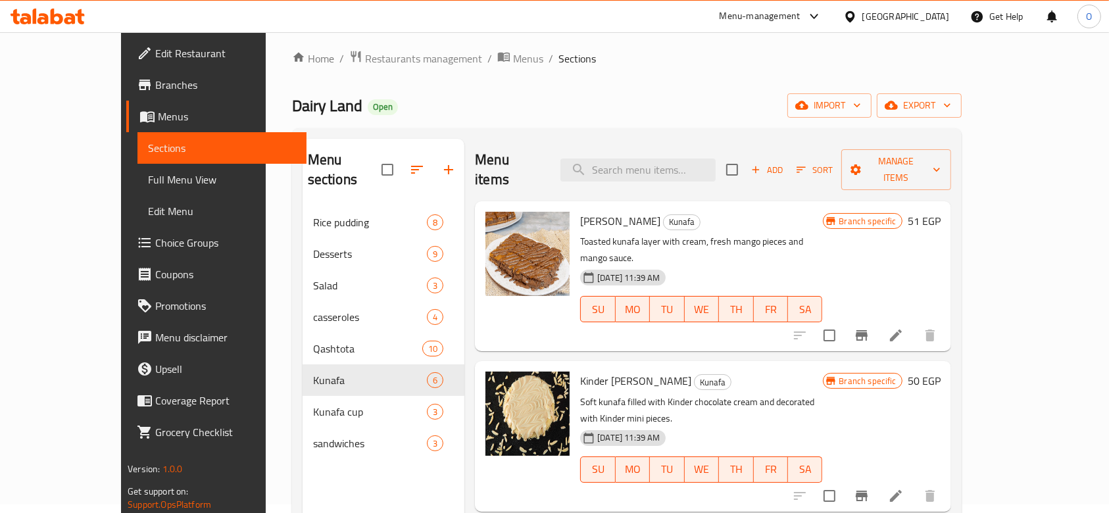 Image resolution: width=1109 pixels, height=513 pixels. I want to click on div: Menu-management, so click(760, 16).